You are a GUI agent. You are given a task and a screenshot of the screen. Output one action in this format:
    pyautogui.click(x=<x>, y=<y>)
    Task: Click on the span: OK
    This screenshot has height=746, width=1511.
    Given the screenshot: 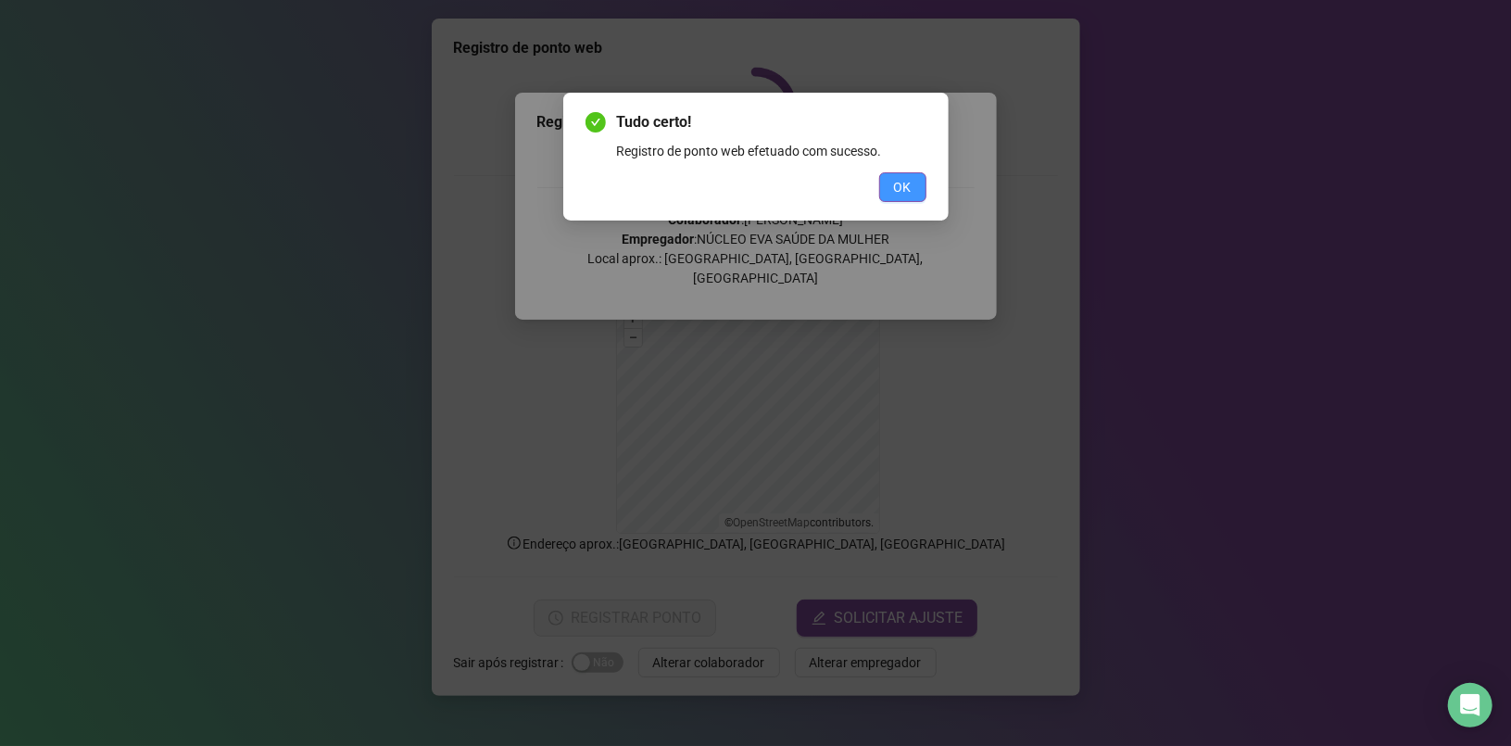 What is the action you would take?
    pyautogui.click(x=903, y=187)
    